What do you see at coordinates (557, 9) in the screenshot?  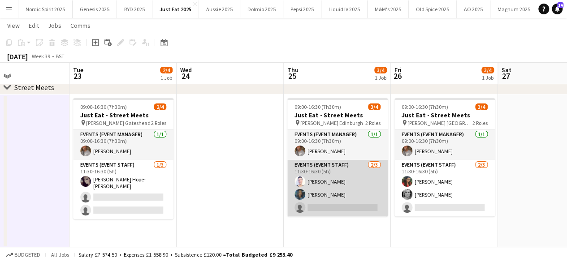 I see `a: 14` at bounding box center [557, 9].